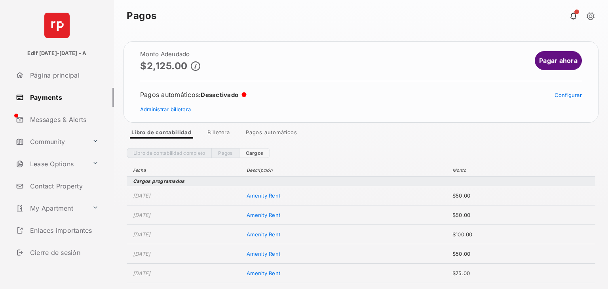 This screenshot has height=289, width=608. I want to click on a: Messages & Alerts, so click(63, 120).